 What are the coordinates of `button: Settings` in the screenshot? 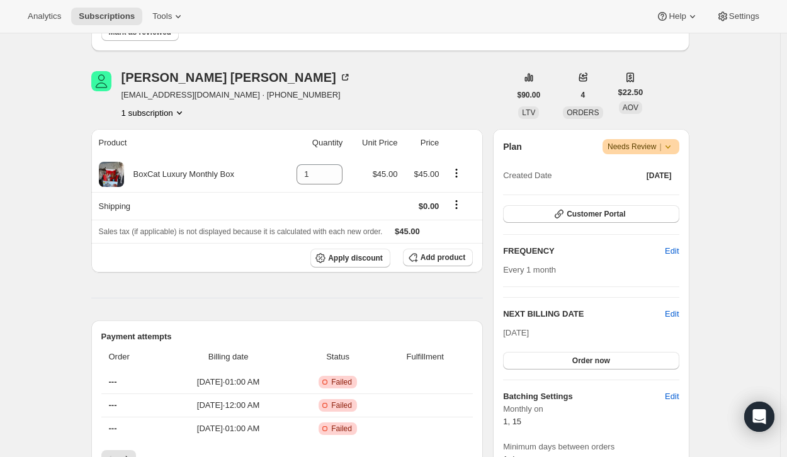 It's located at (738, 16).